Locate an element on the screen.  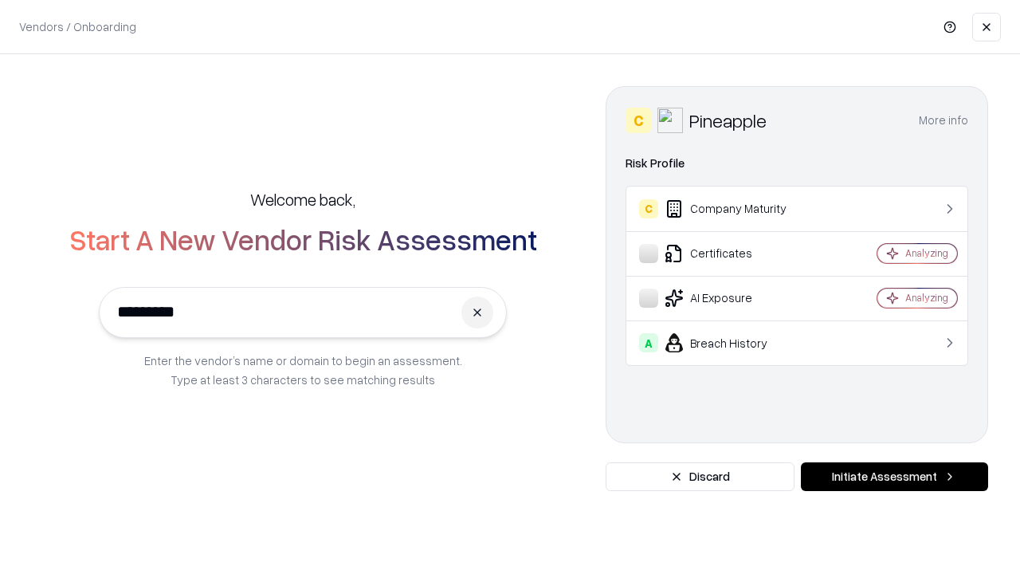
button: Discard is located at coordinates (700, 477).